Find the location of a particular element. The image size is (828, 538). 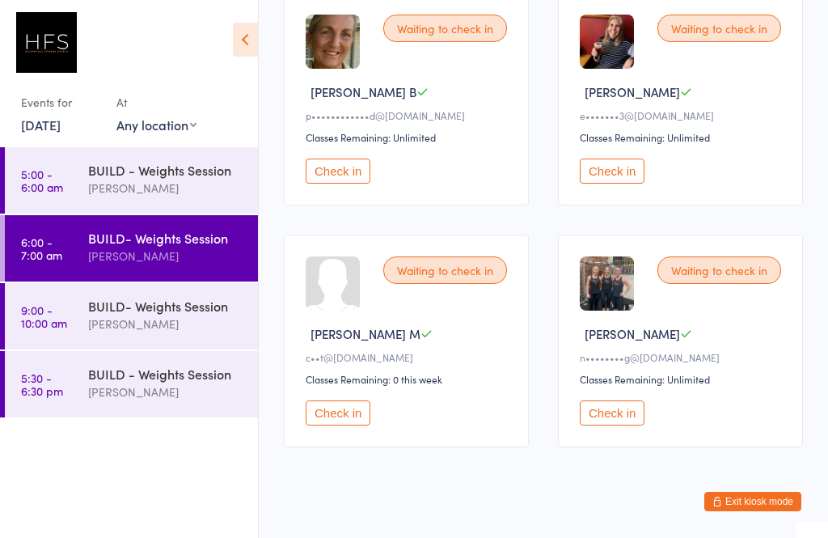

img: image1692932451.png is located at coordinates (606, 41).